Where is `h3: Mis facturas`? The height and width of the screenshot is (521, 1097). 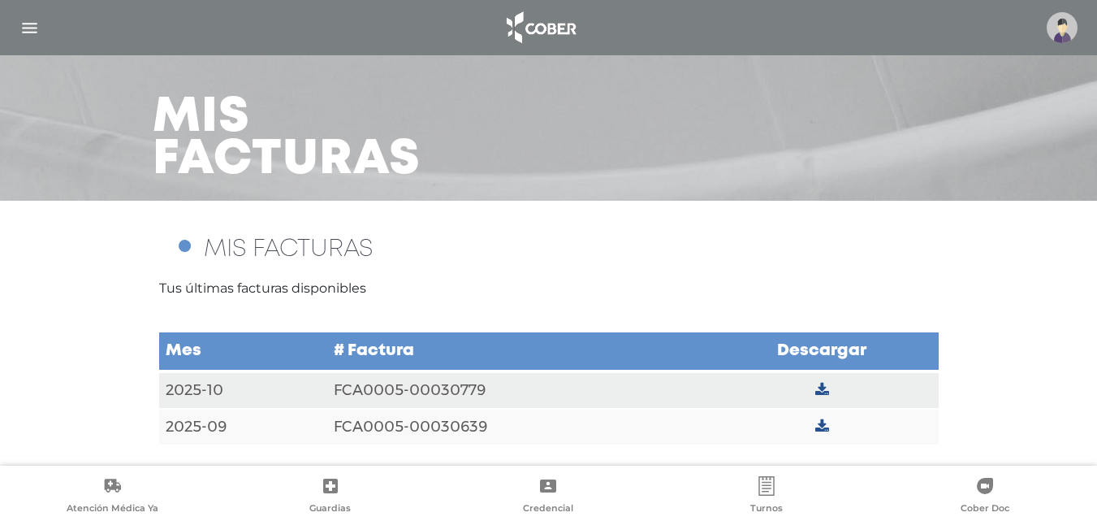 h3: Mis facturas is located at coordinates (287, 139).